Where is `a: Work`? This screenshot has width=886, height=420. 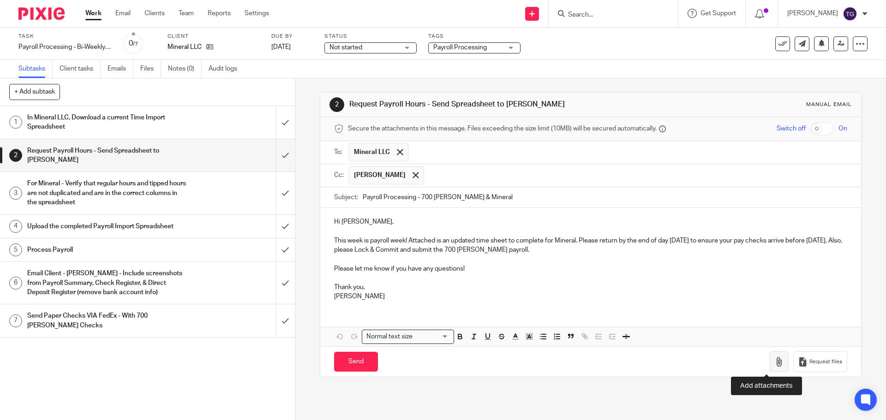
a: Work is located at coordinates (93, 13).